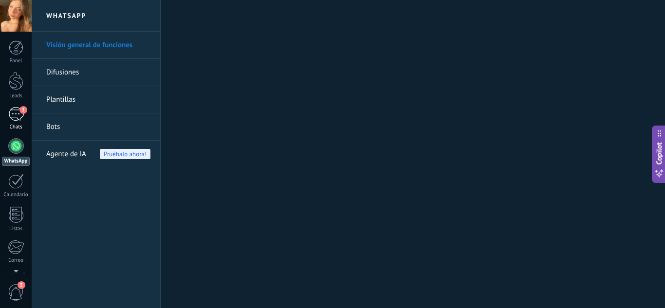  What do you see at coordinates (659, 153) in the screenshot?
I see `span: Copilot` at bounding box center [659, 153].